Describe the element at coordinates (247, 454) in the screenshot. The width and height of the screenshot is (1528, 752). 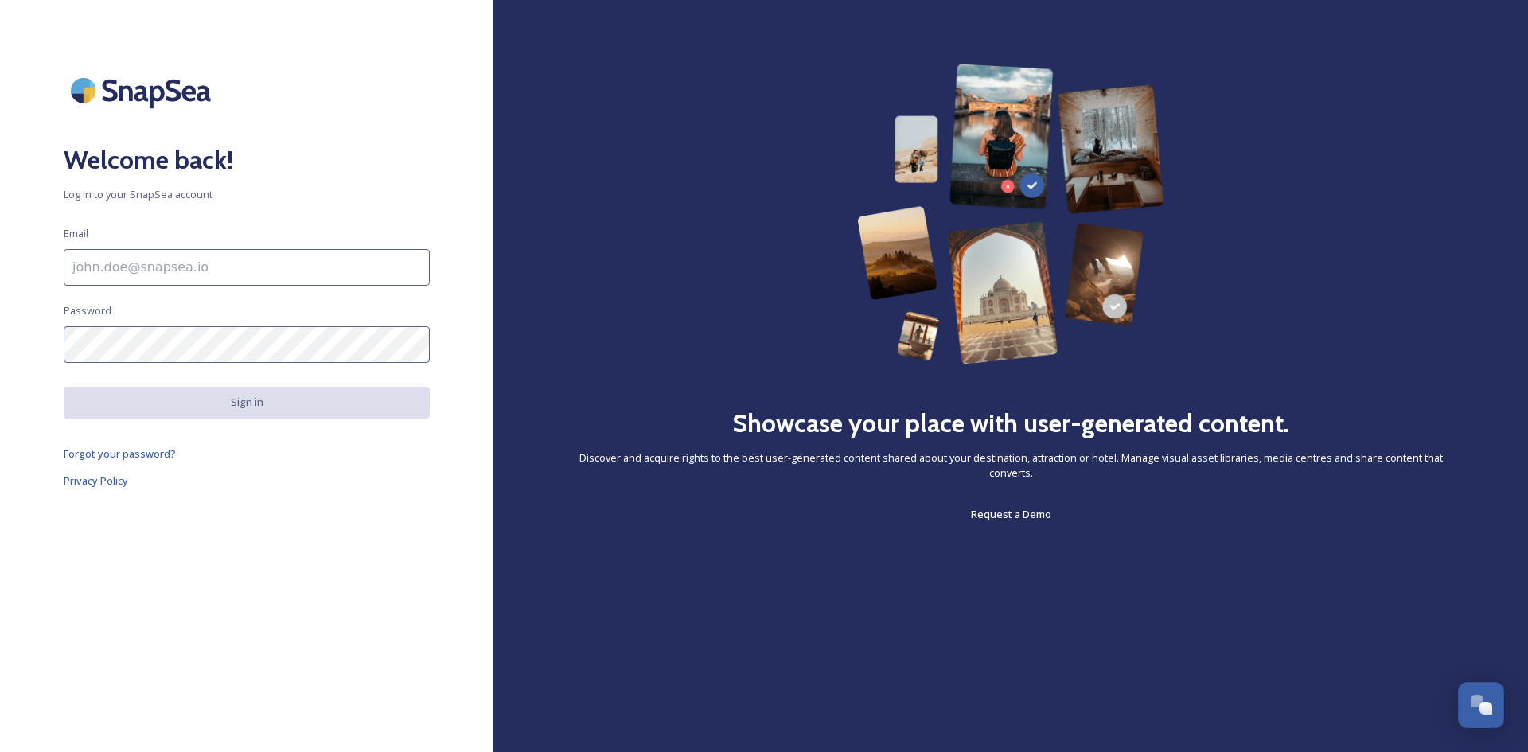
I see `a: Forgot your password?` at that location.